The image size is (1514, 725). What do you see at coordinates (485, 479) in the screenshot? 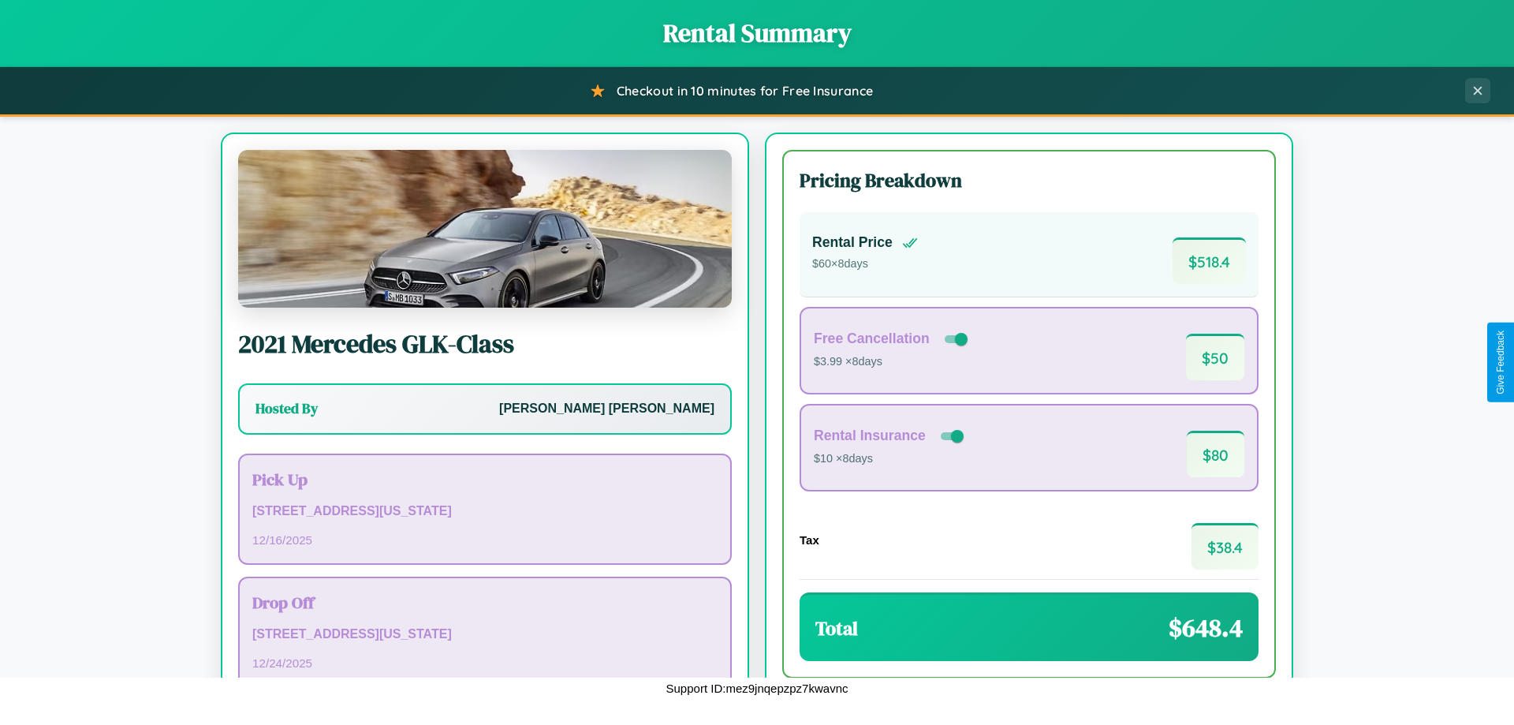
I see `h3: Pick Up` at bounding box center [485, 479].